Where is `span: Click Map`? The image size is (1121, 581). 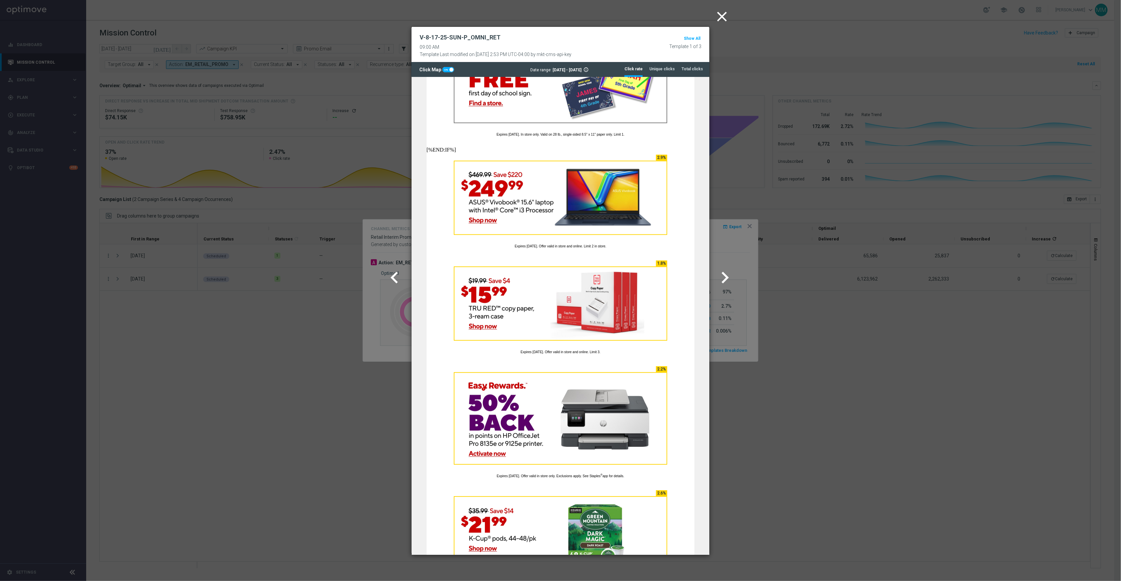
span: Click Map is located at coordinates (431, 70).